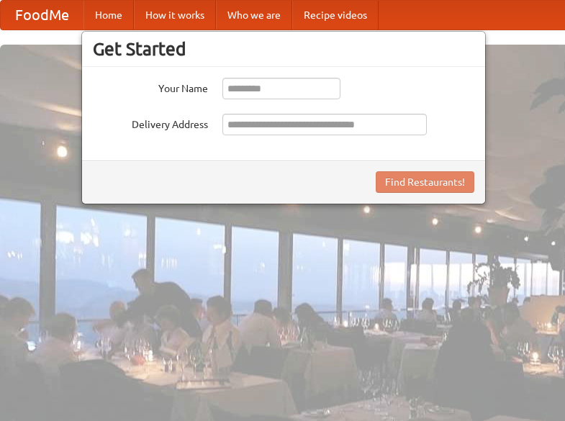 This screenshot has height=421, width=565. What do you see at coordinates (425, 182) in the screenshot?
I see `button: Find Restaurants!` at bounding box center [425, 182].